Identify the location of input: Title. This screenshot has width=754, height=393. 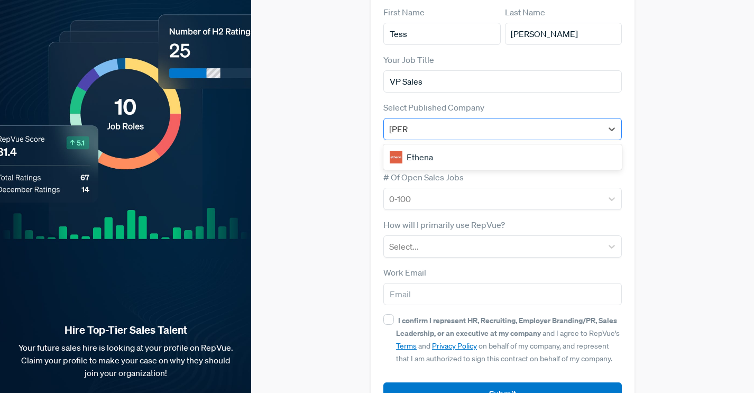
(502, 81).